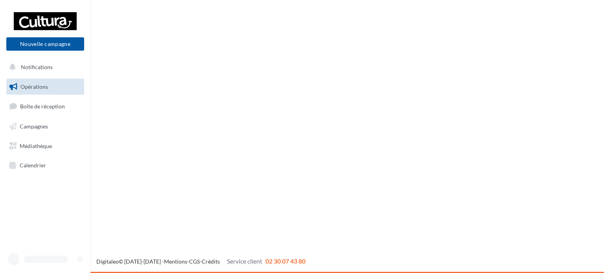 Image resolution: width=604 pixels, height=273 pixels. Describe the element at coordinates (45, 87) in the screenshot. I see `a: Opérations` at that location.